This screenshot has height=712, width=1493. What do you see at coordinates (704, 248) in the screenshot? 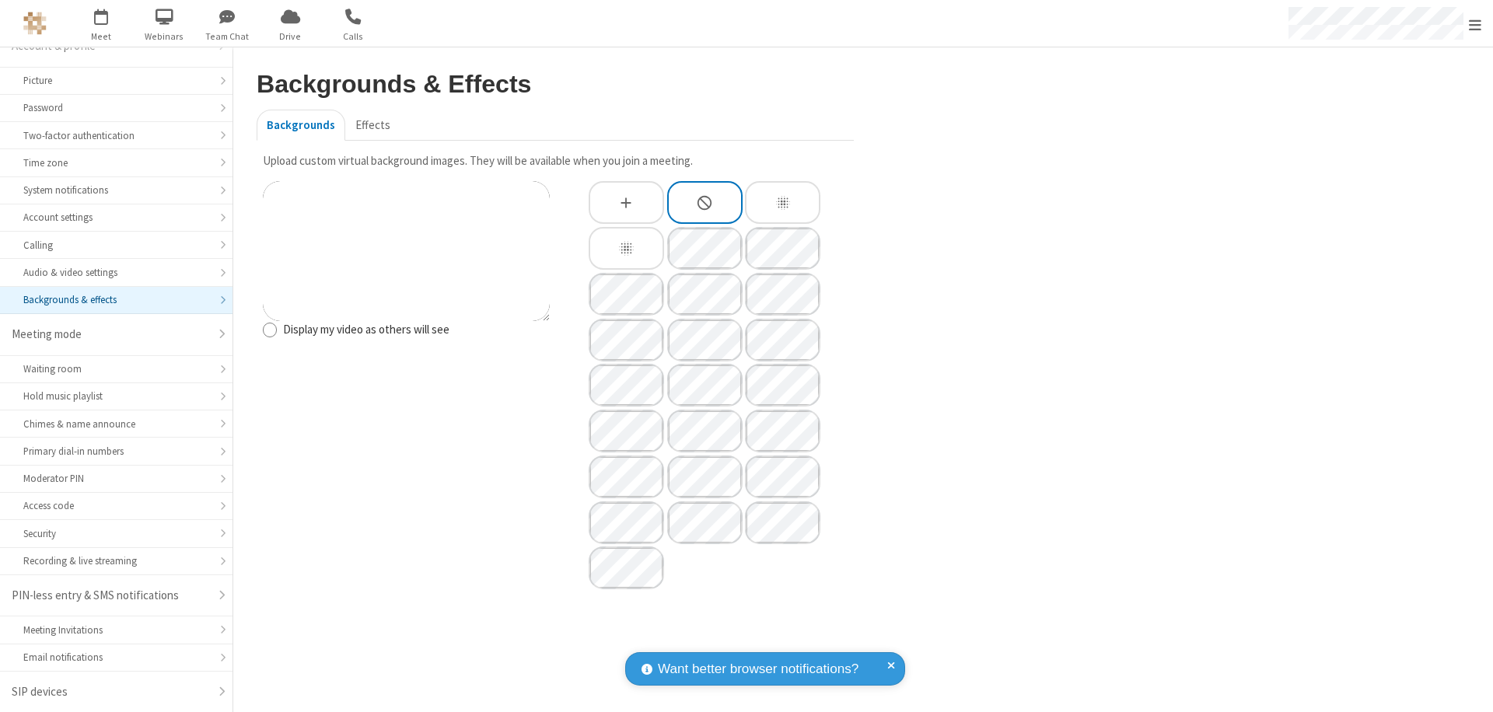
I see `div: Aggregate Wall` at bounding box center [704, 248].